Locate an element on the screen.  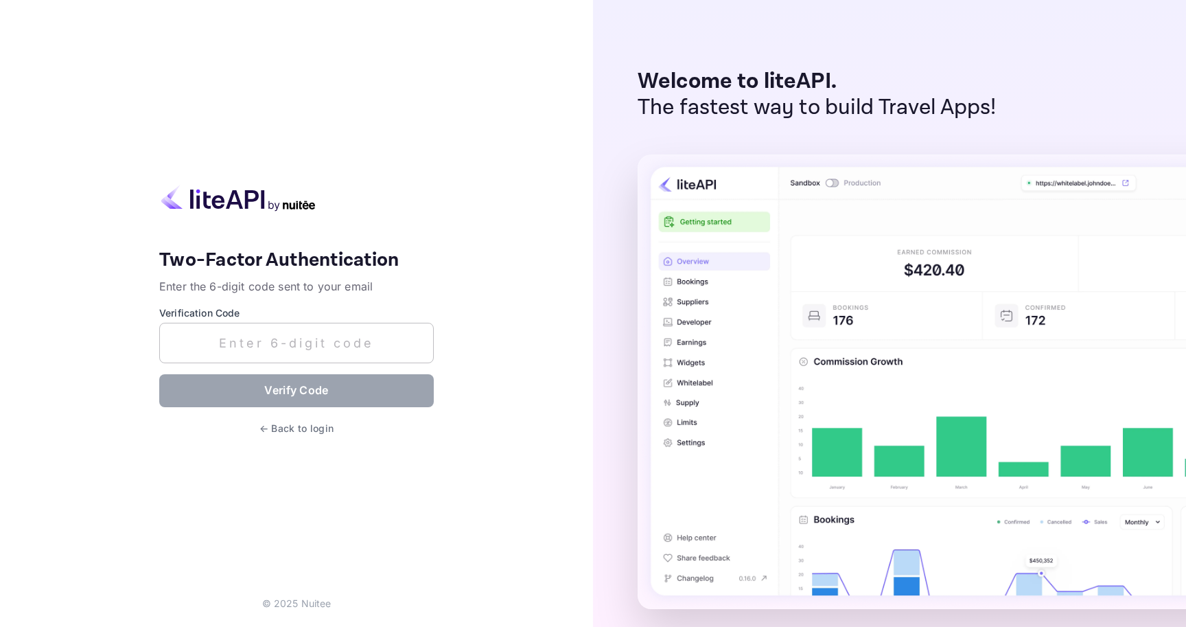
input: Enter 6-digit code is located at coordinates (297, 343).